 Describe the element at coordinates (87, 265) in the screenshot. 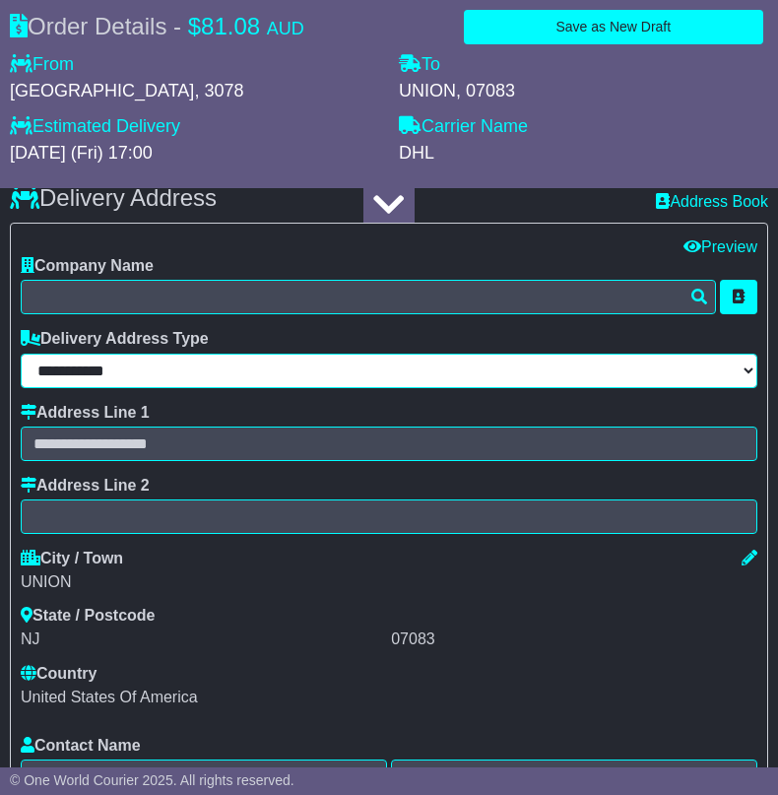

I see `label: Company Name` at that location.